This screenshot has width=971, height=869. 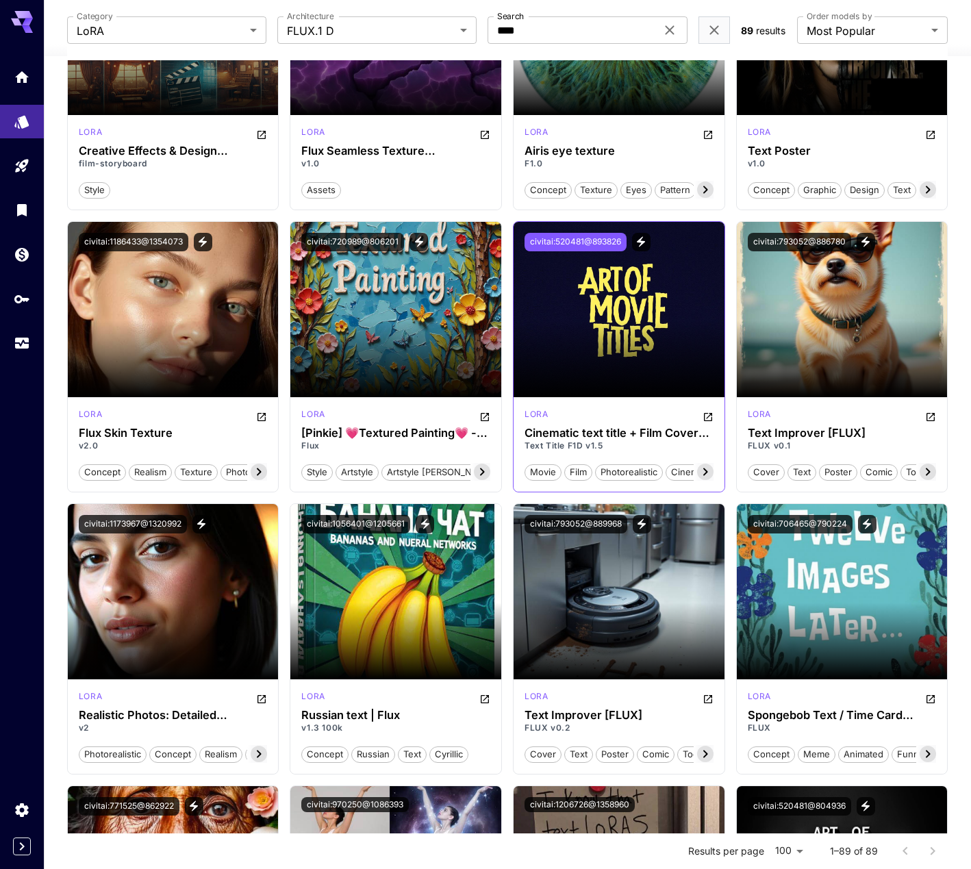 I want to click on label: Search, so click(x=510, y=16).